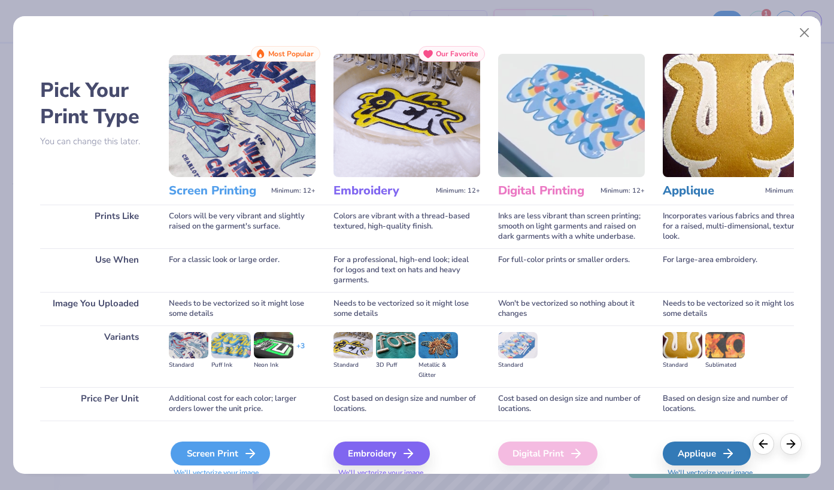 Image resolution: width=834 pixels, height=490 pixels. What do you see at coordinates (736, 270) in the screenshot?
I see `div: For large-area embroidery.` at bounding box center [736, 270].